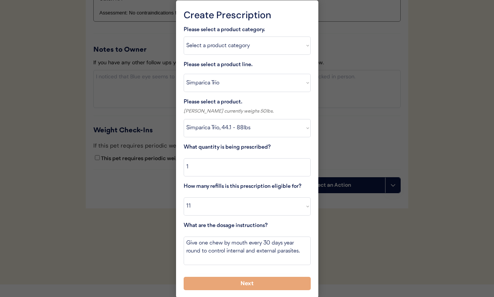 This screenshot has width=494, height=297. What do you see at coordinates (247, 283) in the screenshot?
I see `button: Next` at bounding box center [247, 283].